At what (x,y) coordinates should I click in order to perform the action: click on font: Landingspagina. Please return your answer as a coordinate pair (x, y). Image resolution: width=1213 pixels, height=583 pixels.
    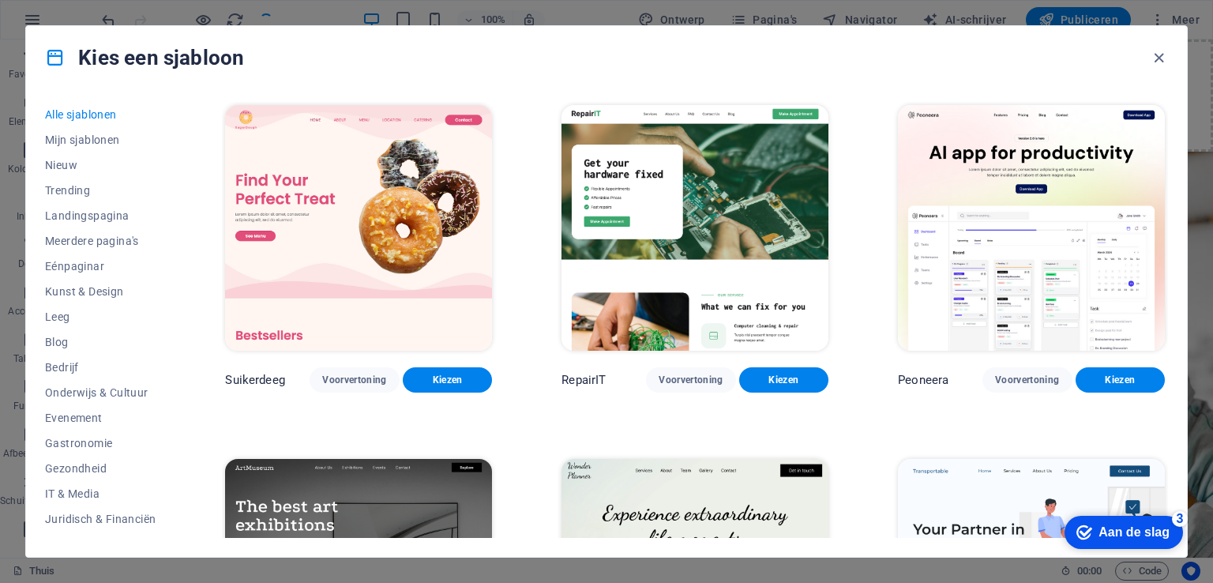
    Looking at the image, I should click on (87, 216).